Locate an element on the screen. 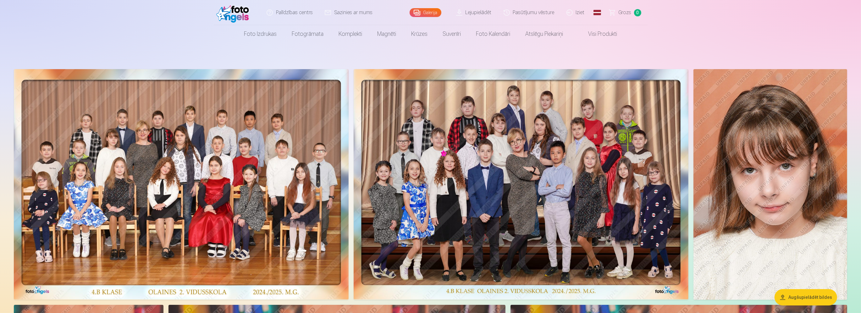 This screenshot has width=861, height=313. a: Krūzes is located at coordinates (419, 34).